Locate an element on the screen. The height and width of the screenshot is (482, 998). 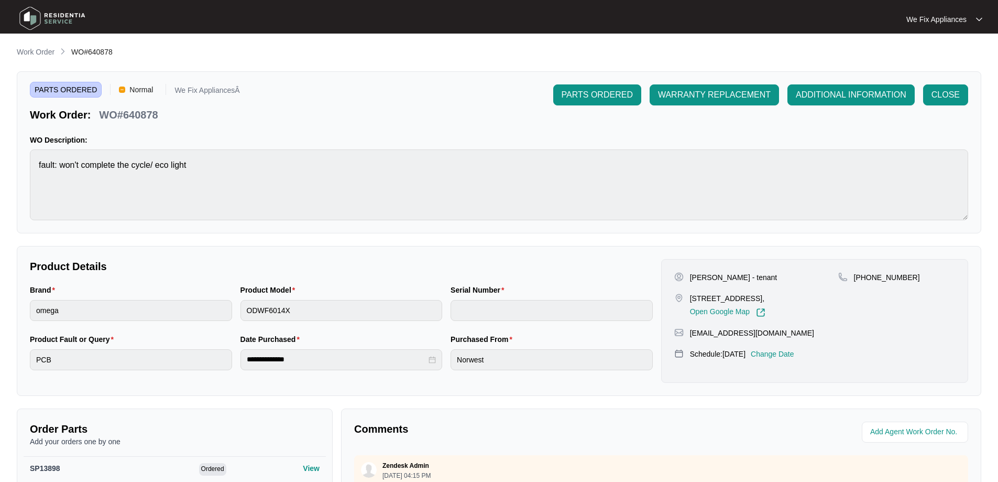
img: chevron-right is located at coordinates (63, 51).